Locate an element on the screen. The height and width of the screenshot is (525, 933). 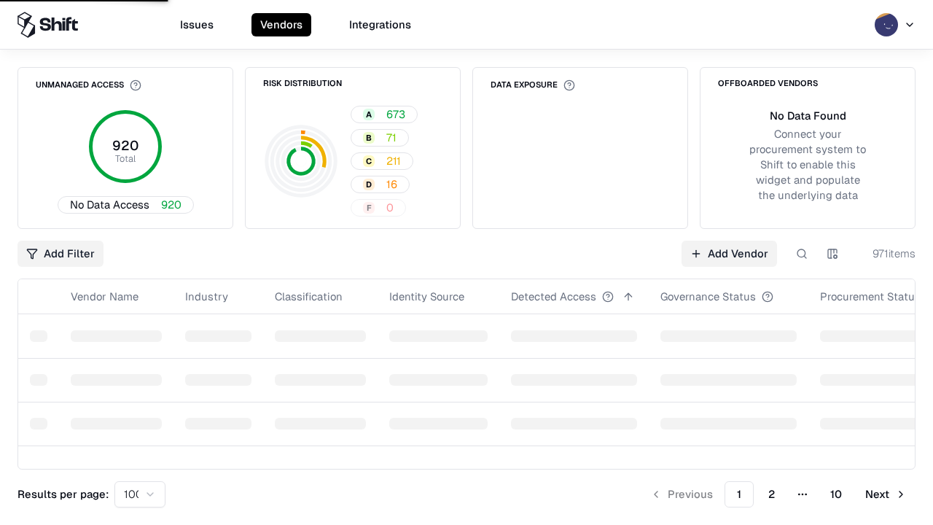
span: 920 is located at coordinates (171, 204).